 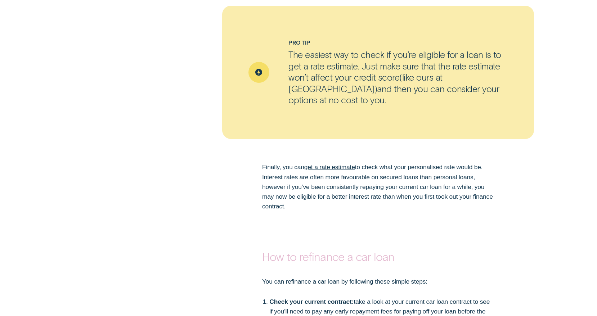 I want to click on p: Finally, you can to check what your personalised rate would be. Interest rates are often more fav..., so click(x=378, y=187).